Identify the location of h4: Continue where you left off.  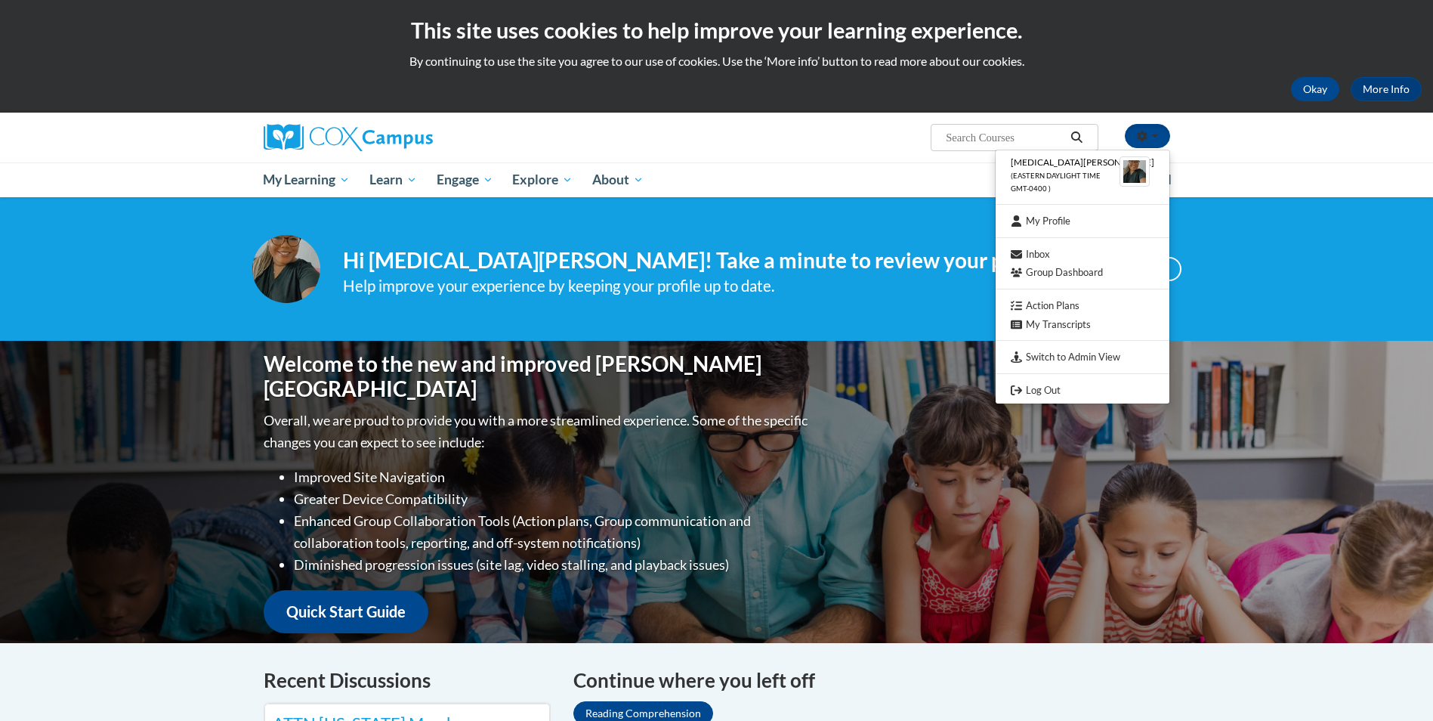
(872, 680).